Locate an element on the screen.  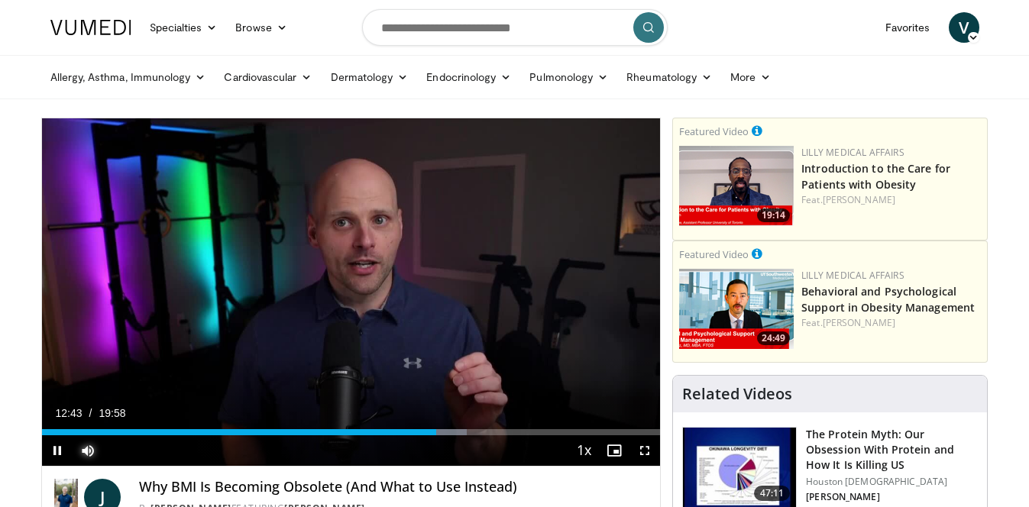
img: VuMedi Logo is located at coordinates (91, 27).